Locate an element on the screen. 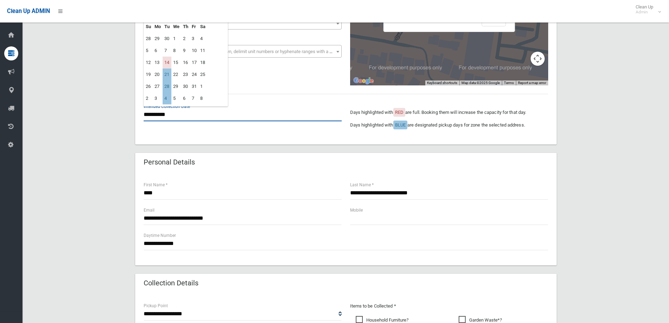  th: Sa is located at coordinates (203, 27).